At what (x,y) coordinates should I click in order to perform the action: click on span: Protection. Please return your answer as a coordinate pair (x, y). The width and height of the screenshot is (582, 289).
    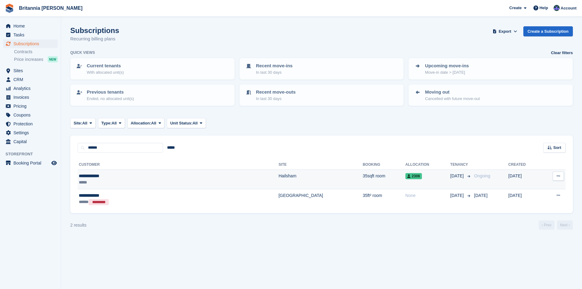
    Looking at the image, I should click on (32, 124).